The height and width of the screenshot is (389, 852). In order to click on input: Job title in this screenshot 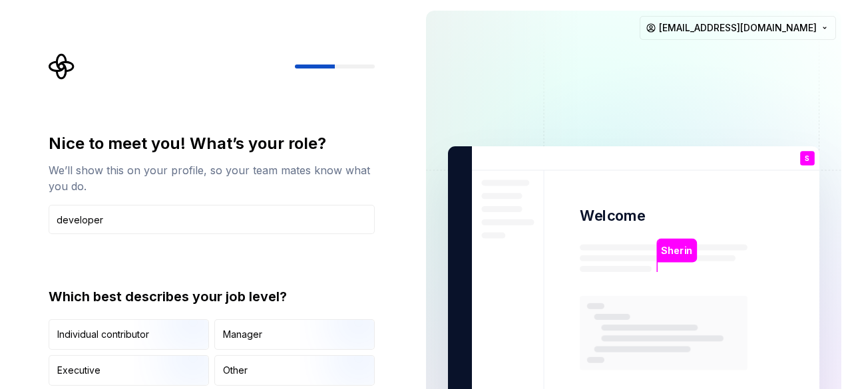, I will do `click(212, 220)`.